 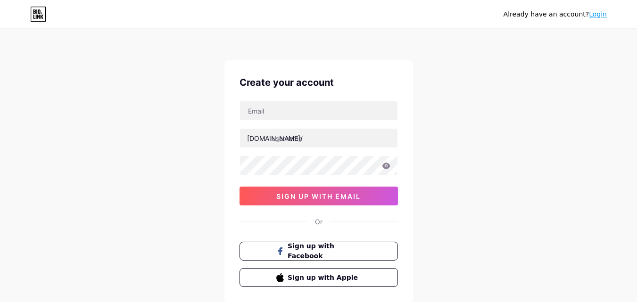 I want to click on a: Login, so click(x=598, y=14).